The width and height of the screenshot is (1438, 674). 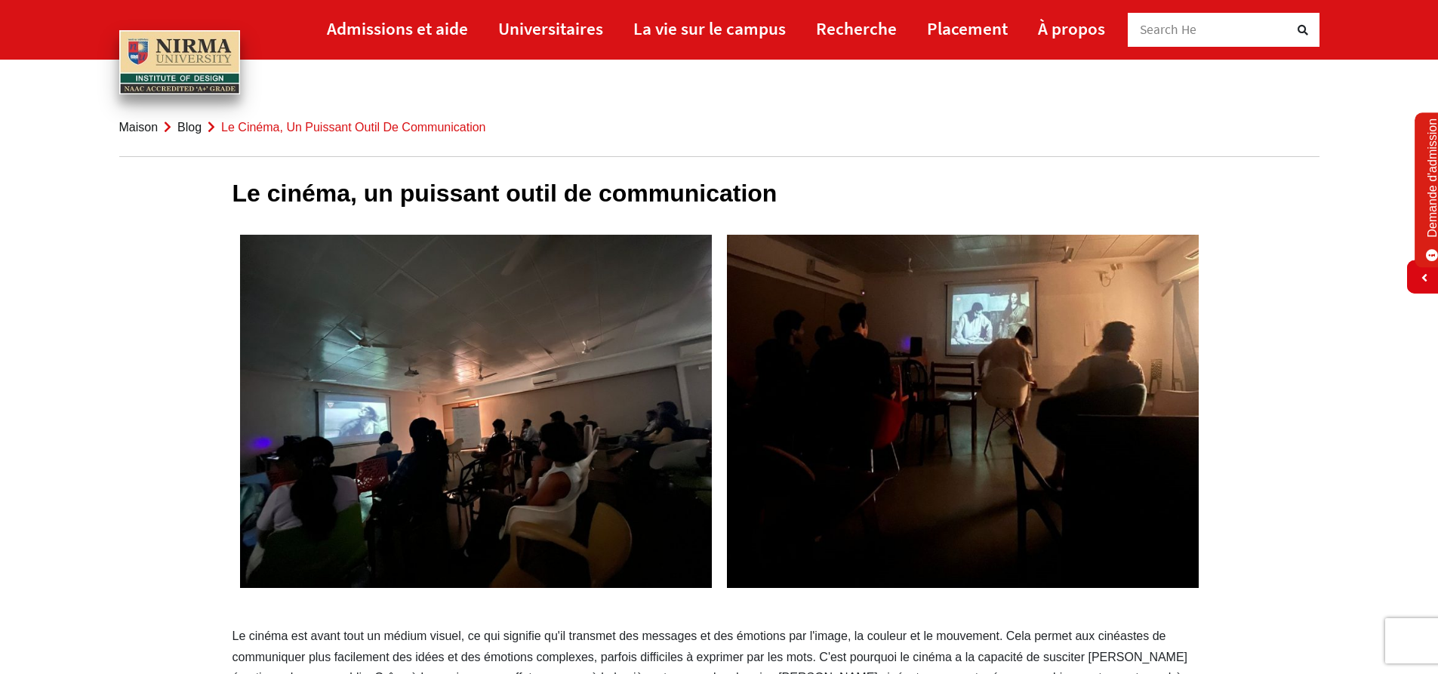 I want to click on a: Universitaires, so click(x=550, y=28).